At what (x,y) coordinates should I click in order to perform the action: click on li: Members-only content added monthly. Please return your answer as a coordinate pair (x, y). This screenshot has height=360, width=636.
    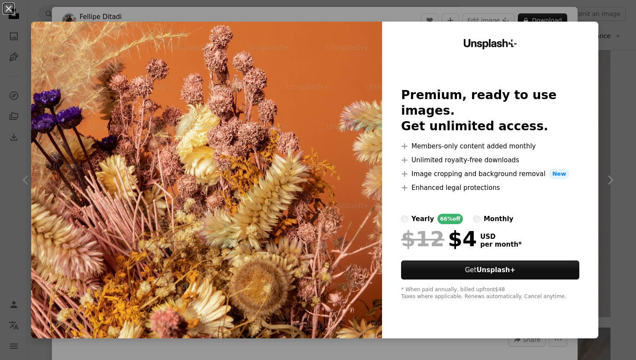
    Looking at the image, I should click on (490, 146).